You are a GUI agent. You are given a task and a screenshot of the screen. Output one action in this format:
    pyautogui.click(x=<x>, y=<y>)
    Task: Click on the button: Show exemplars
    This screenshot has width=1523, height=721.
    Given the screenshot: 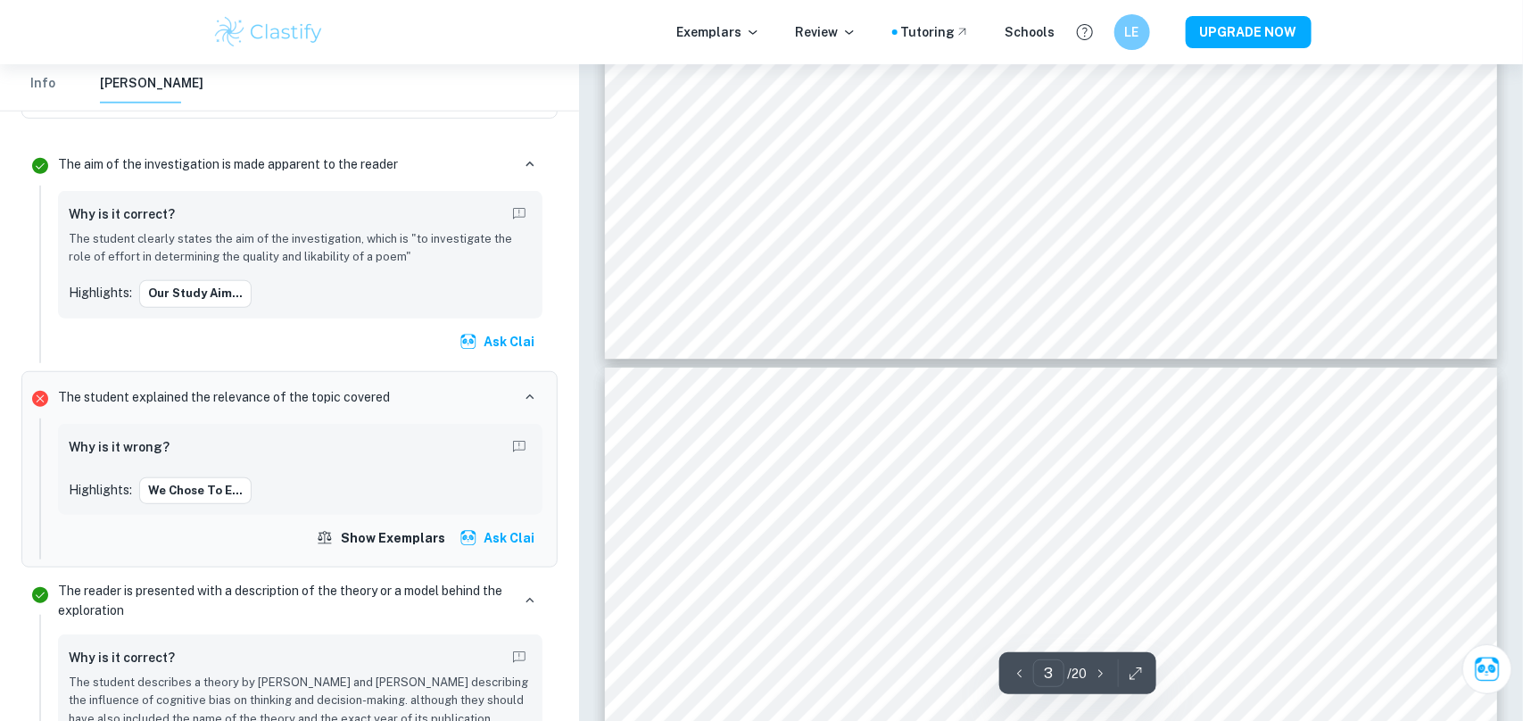 What is the action you would take?
    pyautogui.click(x=382, y=538)
    